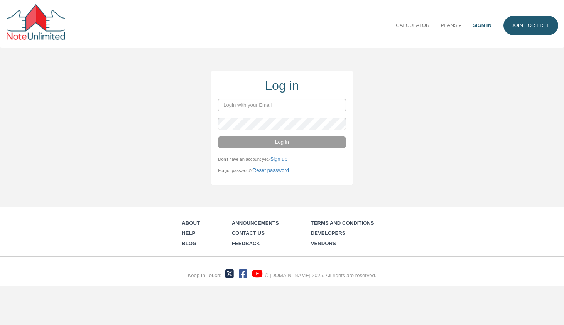  What do you see at coordinates (246, 243) in the screenshot?
I see `a: Feedback` at bounding box center [246, 243].